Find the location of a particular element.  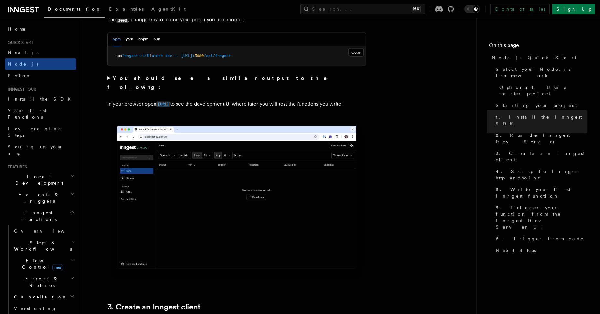

button: Cancellation is located at coordinates (44, 297).